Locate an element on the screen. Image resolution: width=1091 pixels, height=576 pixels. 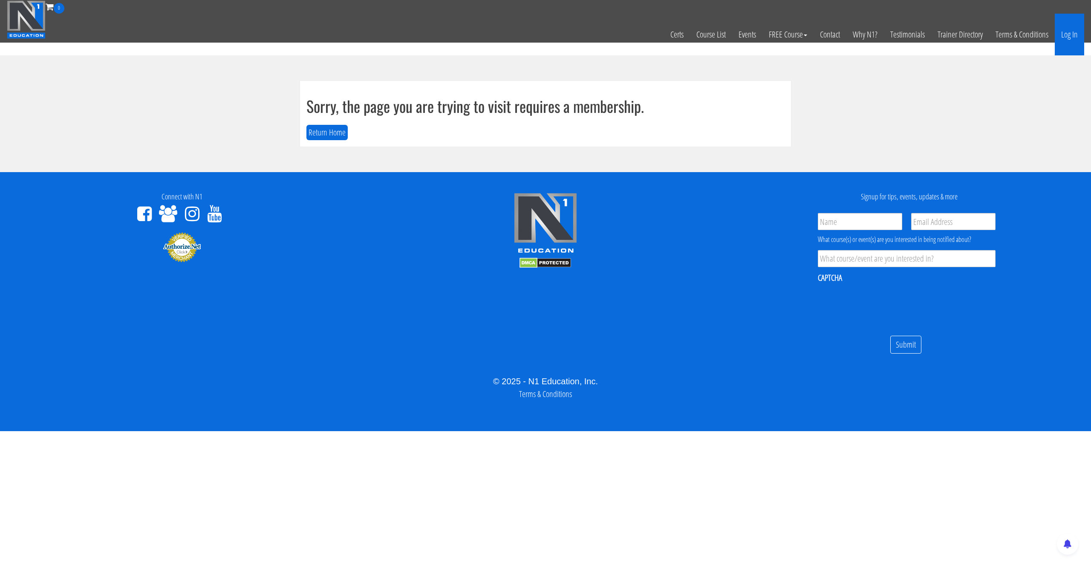
div: What course(s) or event(s) are you interested in being notified about? is located at coordinates (906, 239).